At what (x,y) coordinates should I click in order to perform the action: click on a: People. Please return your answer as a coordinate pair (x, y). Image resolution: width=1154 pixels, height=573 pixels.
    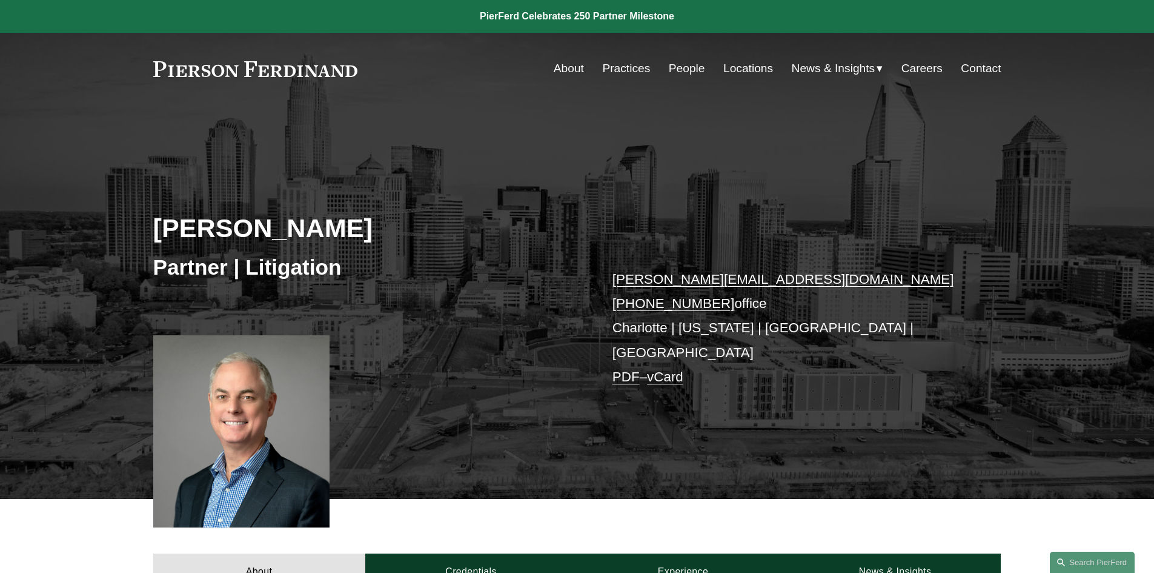
    Looking at the image, I should click on (687, 68).